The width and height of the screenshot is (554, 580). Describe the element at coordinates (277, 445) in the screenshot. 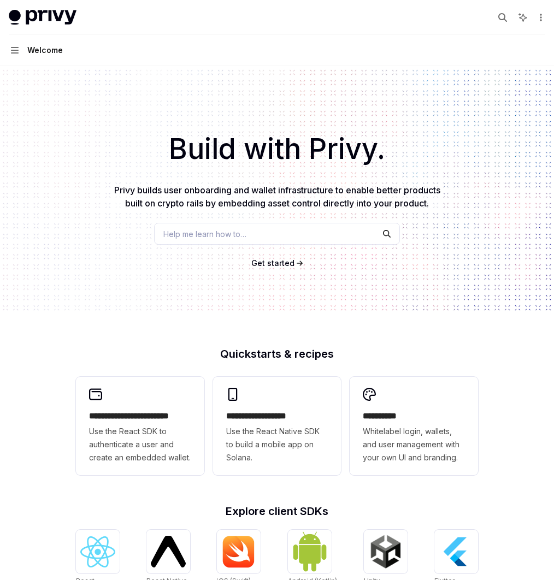

I see `span: Use the React Native SDK to build a mobile app on Solana.` at that location.